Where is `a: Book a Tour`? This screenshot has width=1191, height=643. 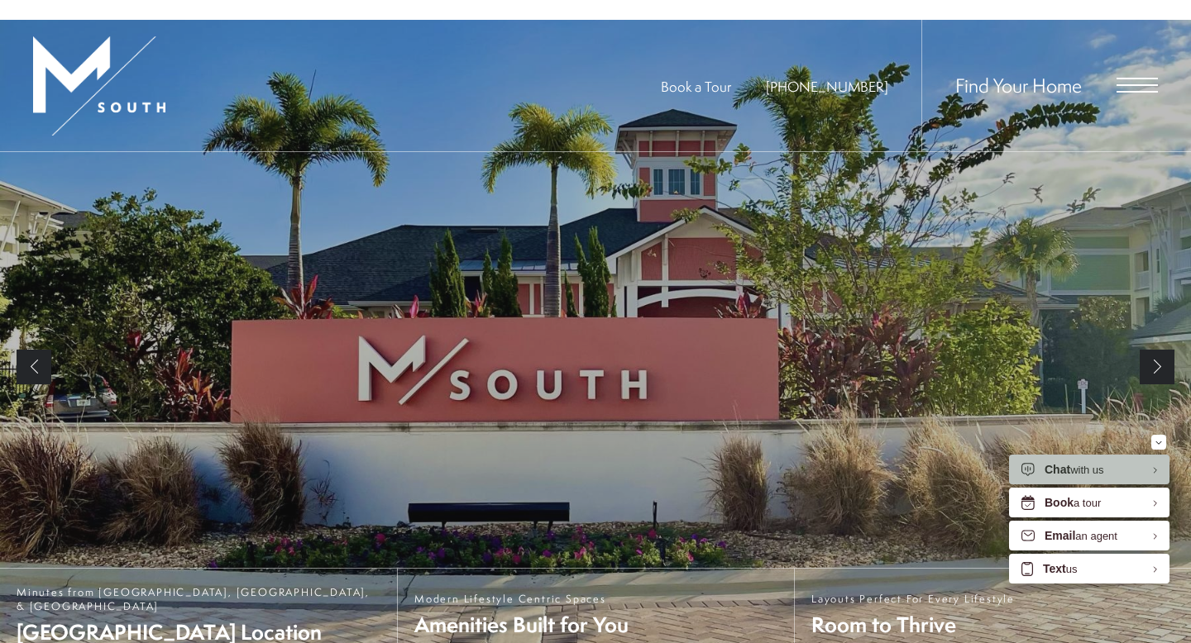 a: Book a Tour is located at coordinates (695, 86).